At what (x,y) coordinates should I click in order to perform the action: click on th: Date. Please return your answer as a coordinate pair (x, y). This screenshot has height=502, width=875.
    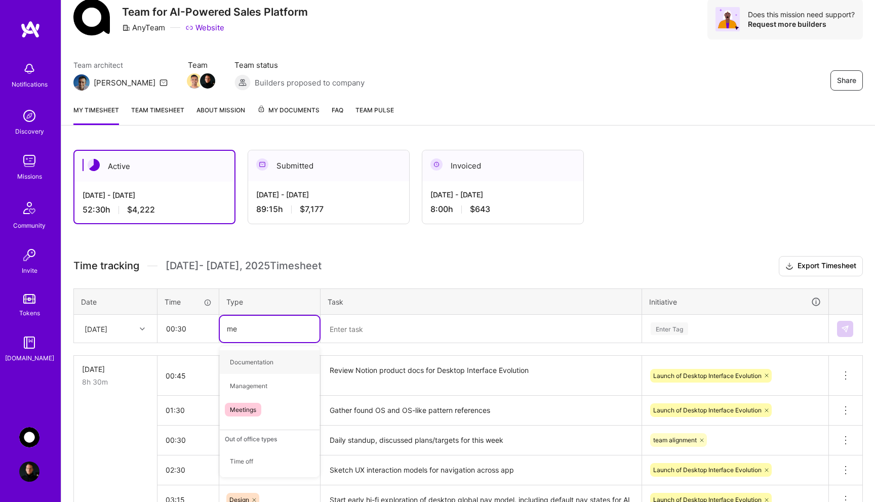
    Looking at the image, I should click on (115, 302).